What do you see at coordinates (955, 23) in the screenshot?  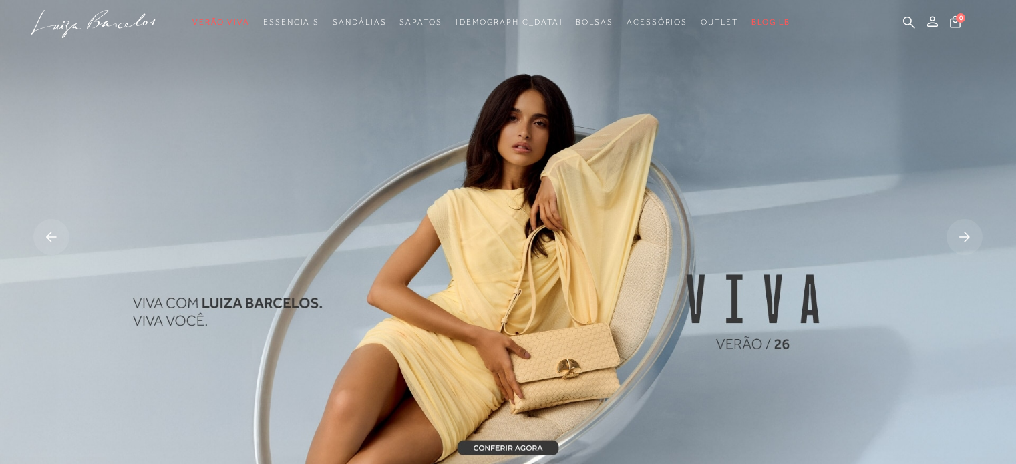 I see `button: 0` at bounding box center [955, 23].